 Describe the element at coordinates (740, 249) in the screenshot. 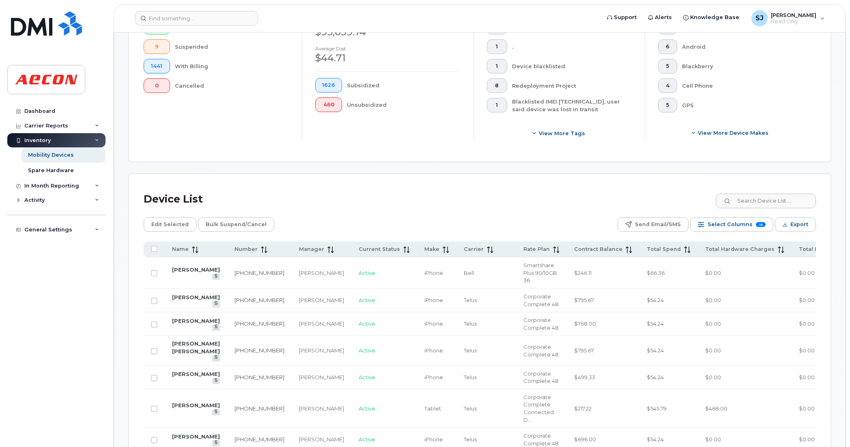

I see `span: Total Hardware Charges` at that location.